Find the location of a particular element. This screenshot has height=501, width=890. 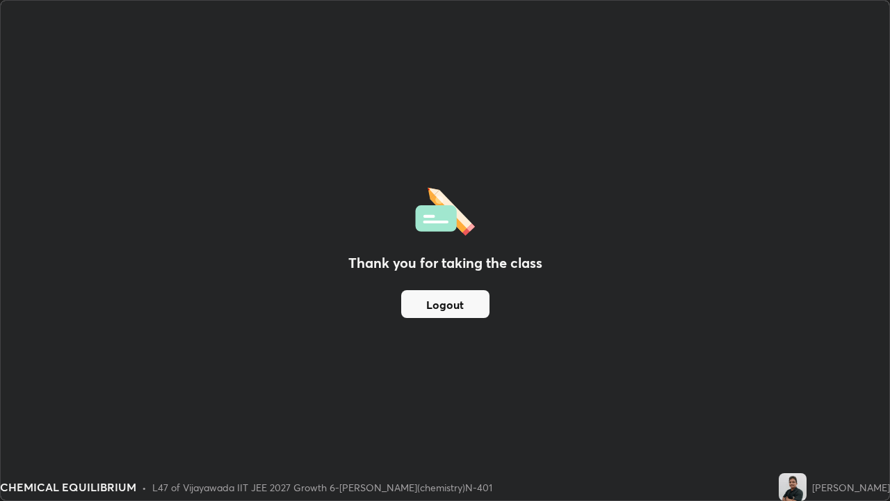

img: offlineFeedback.1438e8b3.svg is located at coordinates (445, 209).